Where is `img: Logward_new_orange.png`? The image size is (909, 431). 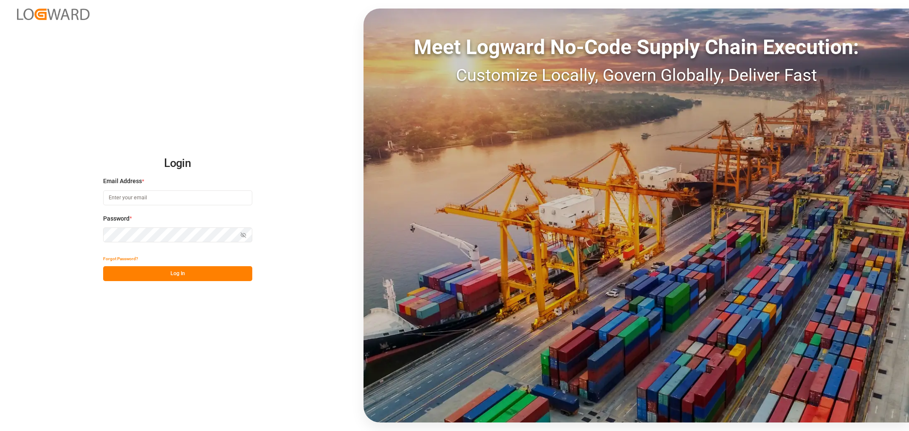 img: Logward_new_orange.png is located at coordinates (53, 14).